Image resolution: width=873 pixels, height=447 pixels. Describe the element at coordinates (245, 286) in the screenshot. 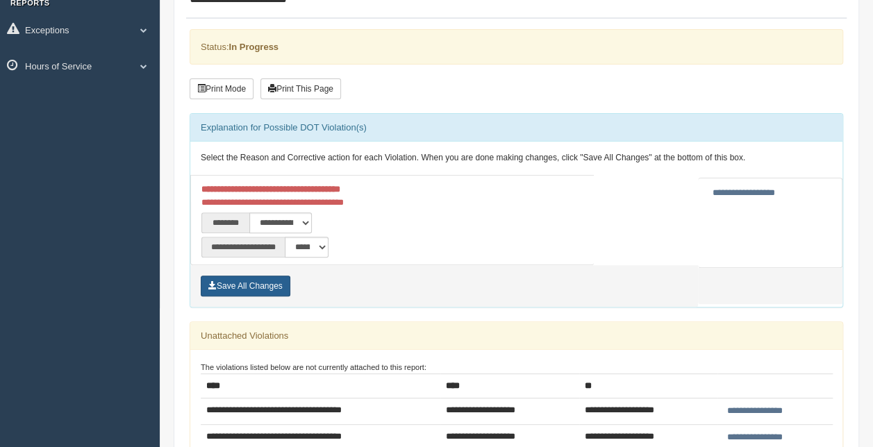

I see `button: Save` at that location.